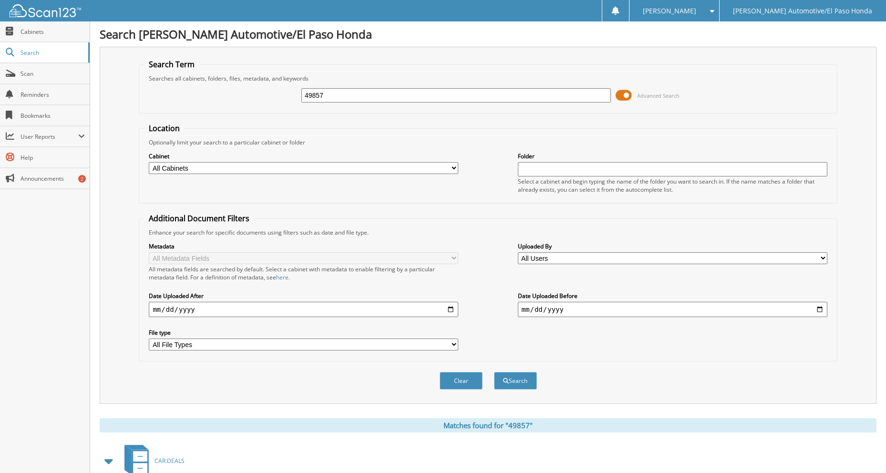 The height and width of the screenshot is (473, 886). Describe the element at coordinates (303, 156) in the screenshot. I see `label: Cabinet` at that location.